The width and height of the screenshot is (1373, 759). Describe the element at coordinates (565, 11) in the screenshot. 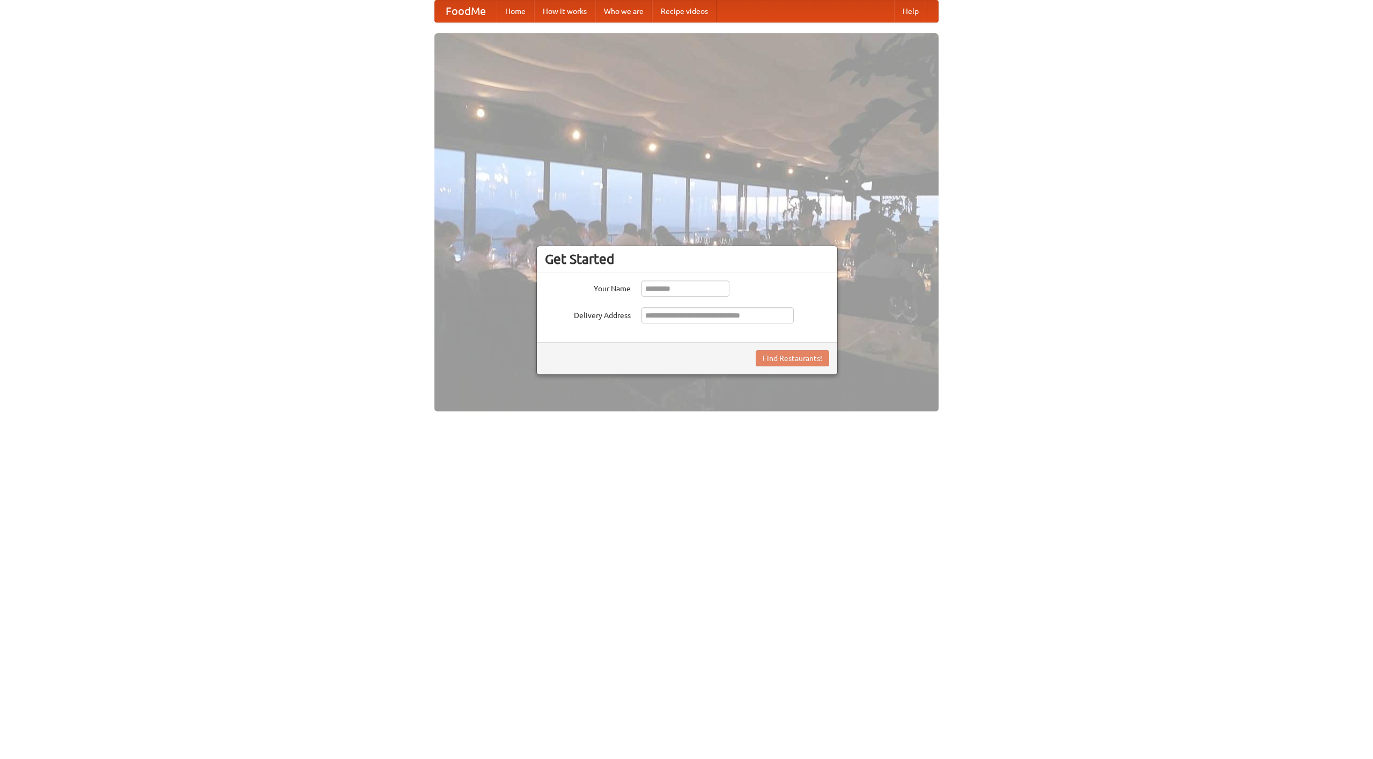

I see `a: How it works` at that location.